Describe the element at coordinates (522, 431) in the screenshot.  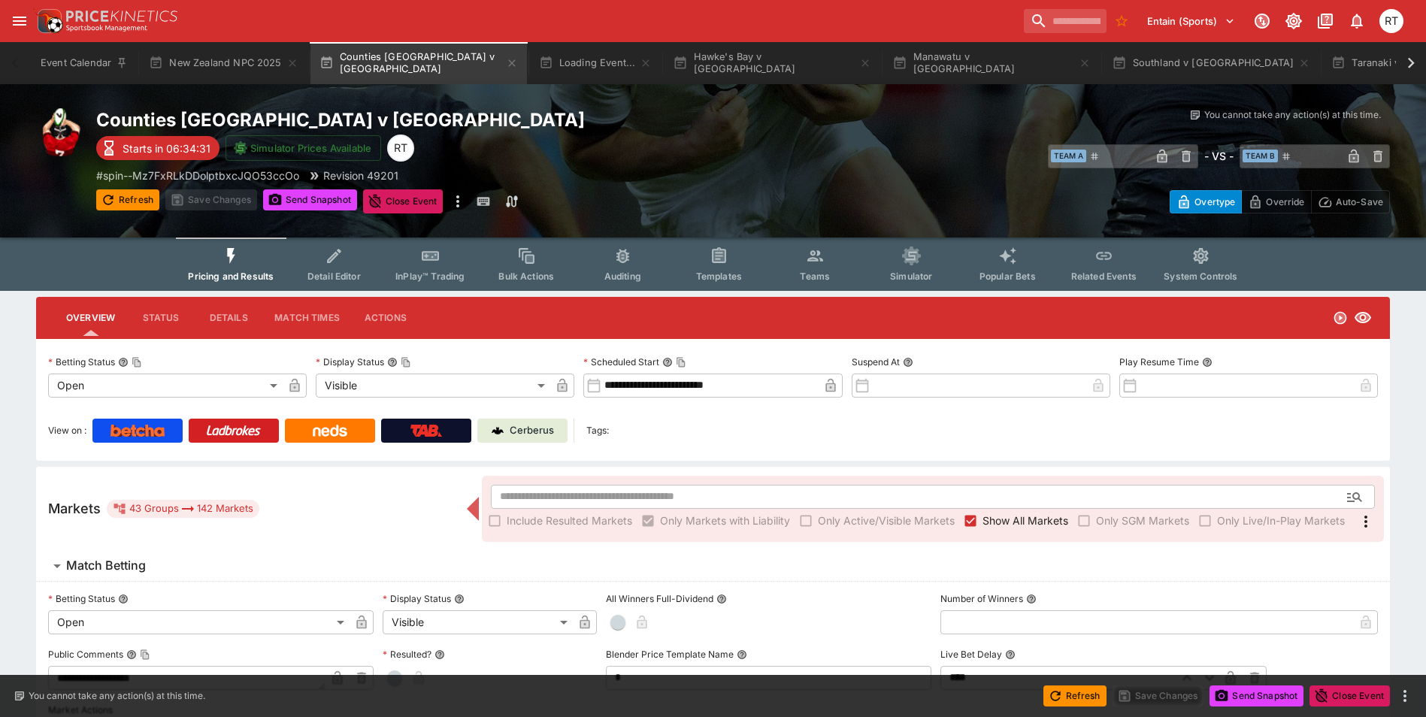
I see `a: Cerberus` at that location.